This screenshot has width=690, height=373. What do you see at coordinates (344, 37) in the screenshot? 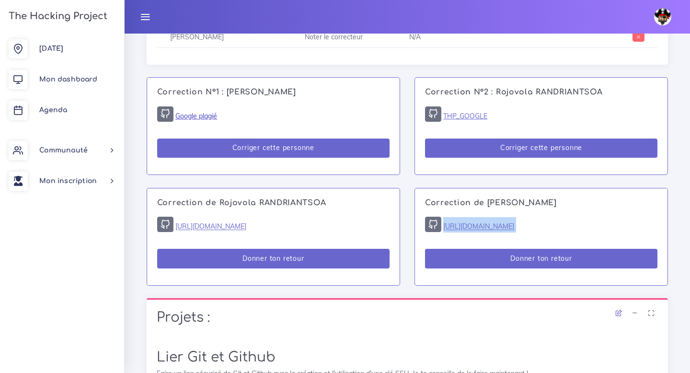
I see `td: Noter le correcteur` at bounding box center [344, 37].